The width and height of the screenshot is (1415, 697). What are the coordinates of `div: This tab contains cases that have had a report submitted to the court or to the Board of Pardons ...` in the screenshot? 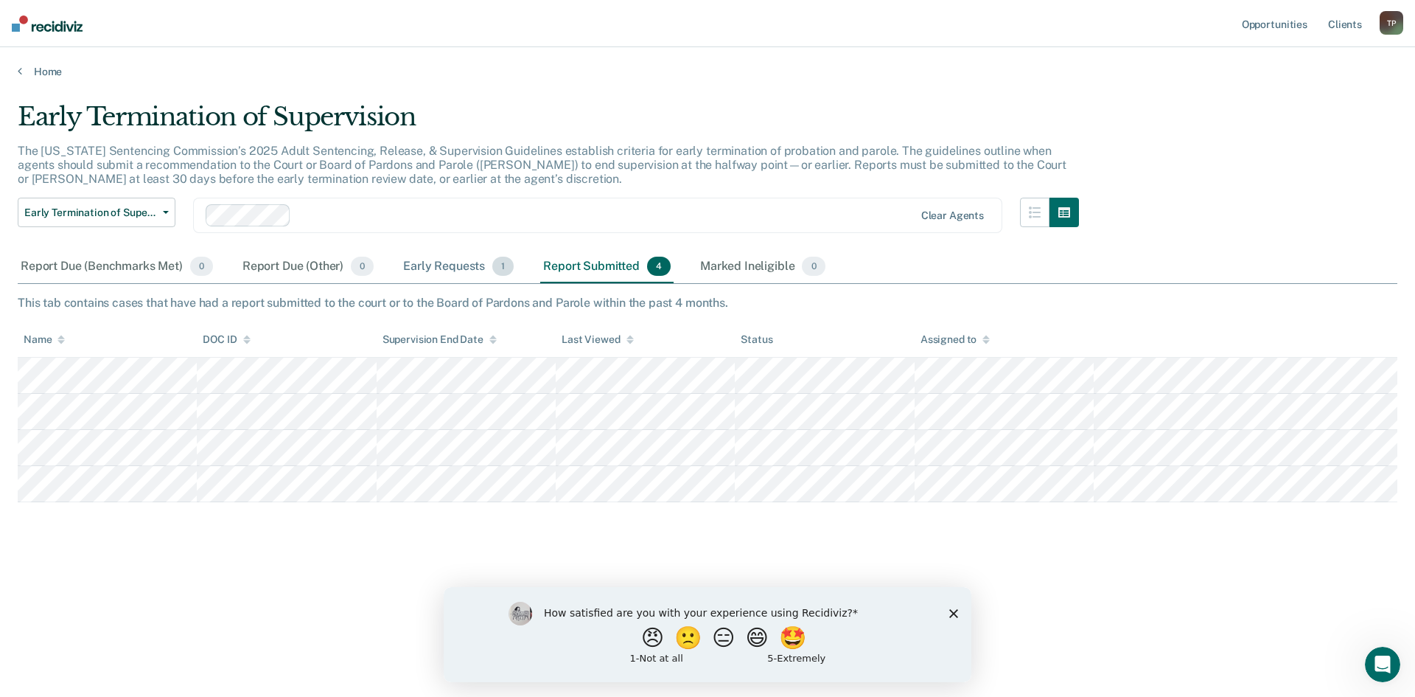 It's located at (708, 302).